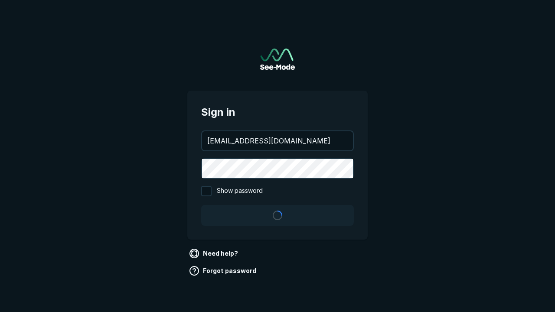  I want to click on input: your@email.com, so click(278, 141).